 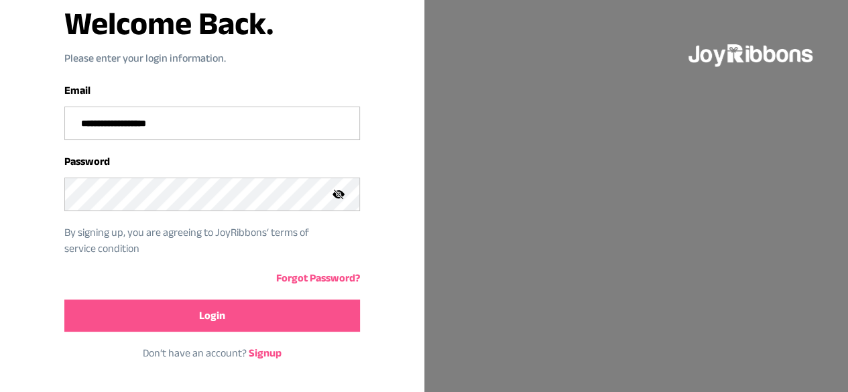 What do you see at coordinates (212, 23) in the screenshot?
I see `h3: Welcome Back.` at bounding box center [212, 23].